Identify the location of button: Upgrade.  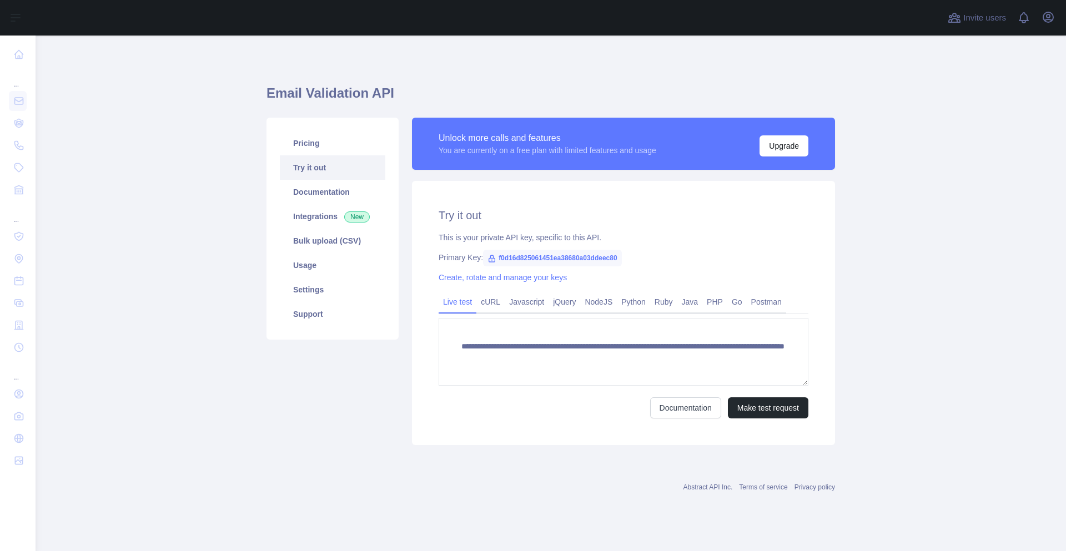
(784, 146).